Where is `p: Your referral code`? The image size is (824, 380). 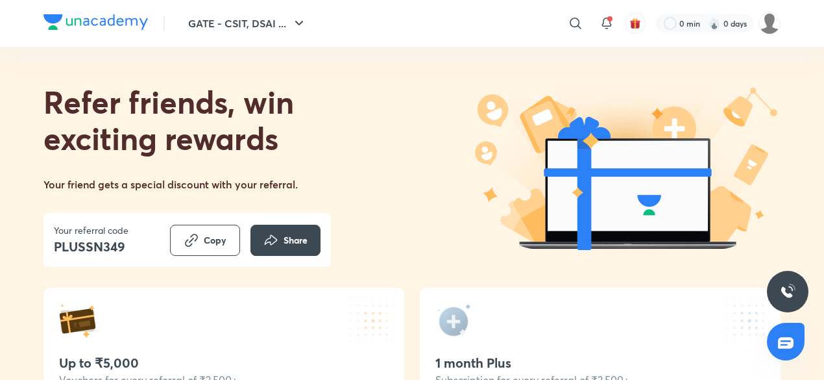 p: Your referral code is located at coordinates (91, 230).